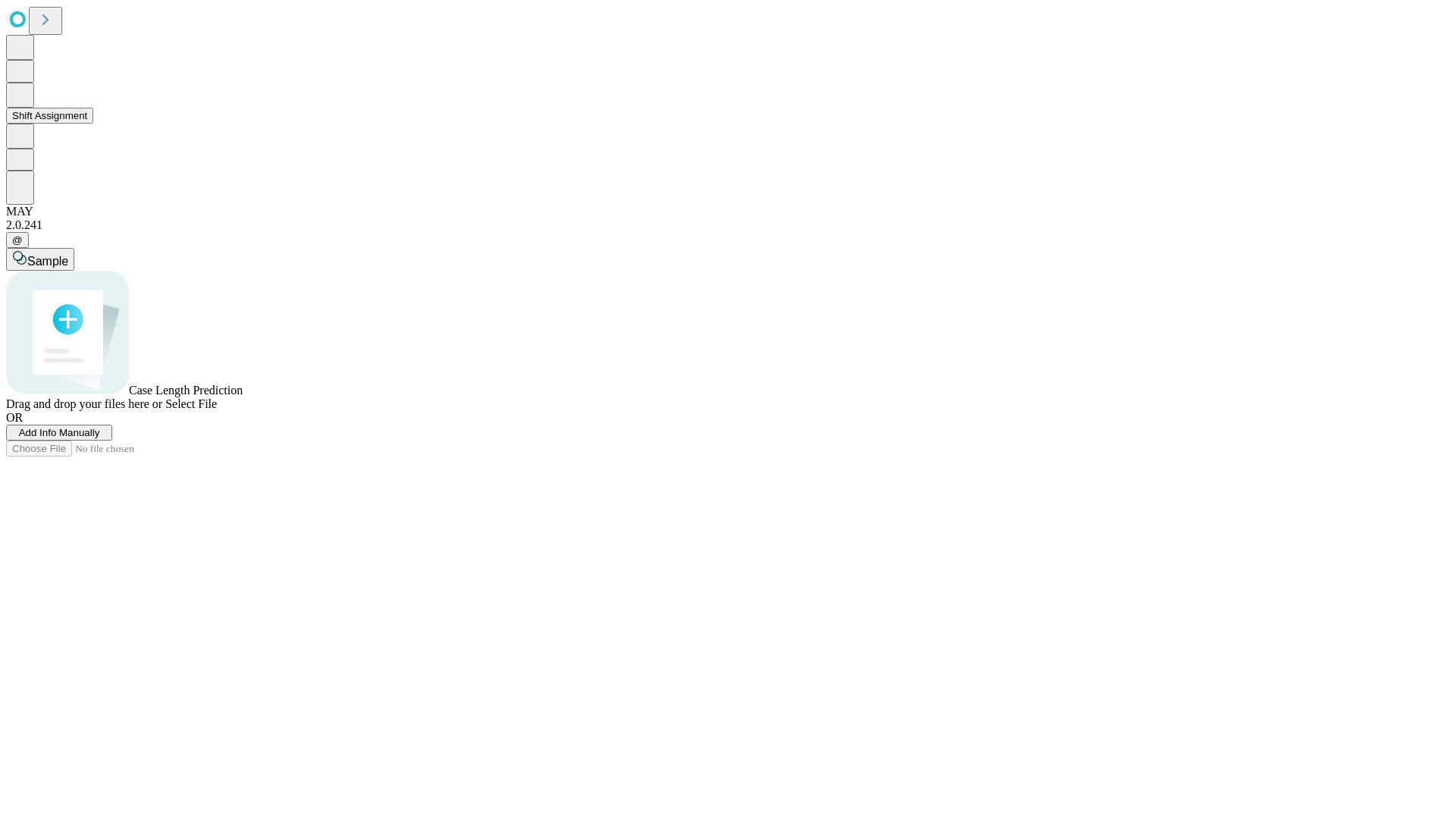  I want to click on div: 2.0.241, so click(728, 225).